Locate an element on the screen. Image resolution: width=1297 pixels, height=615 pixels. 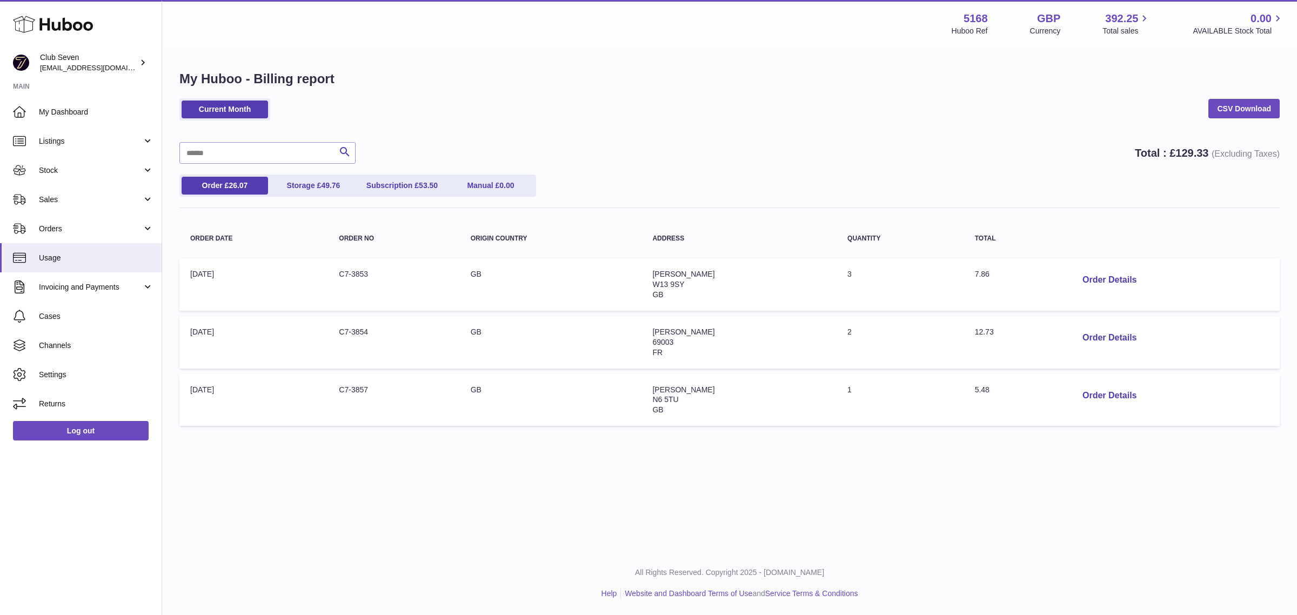
span: Channels is located at coordinates (96, 345).